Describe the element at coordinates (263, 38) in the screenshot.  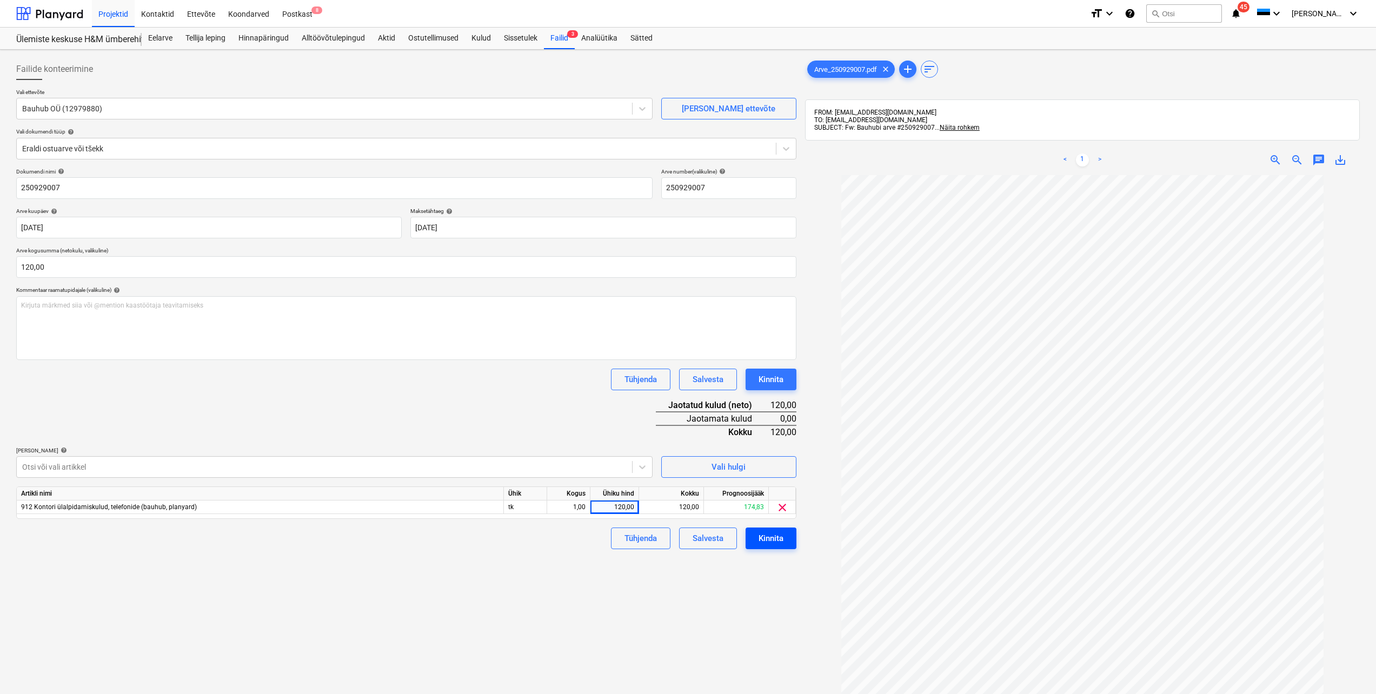
I see `a: Hinnapäringud` at that location.